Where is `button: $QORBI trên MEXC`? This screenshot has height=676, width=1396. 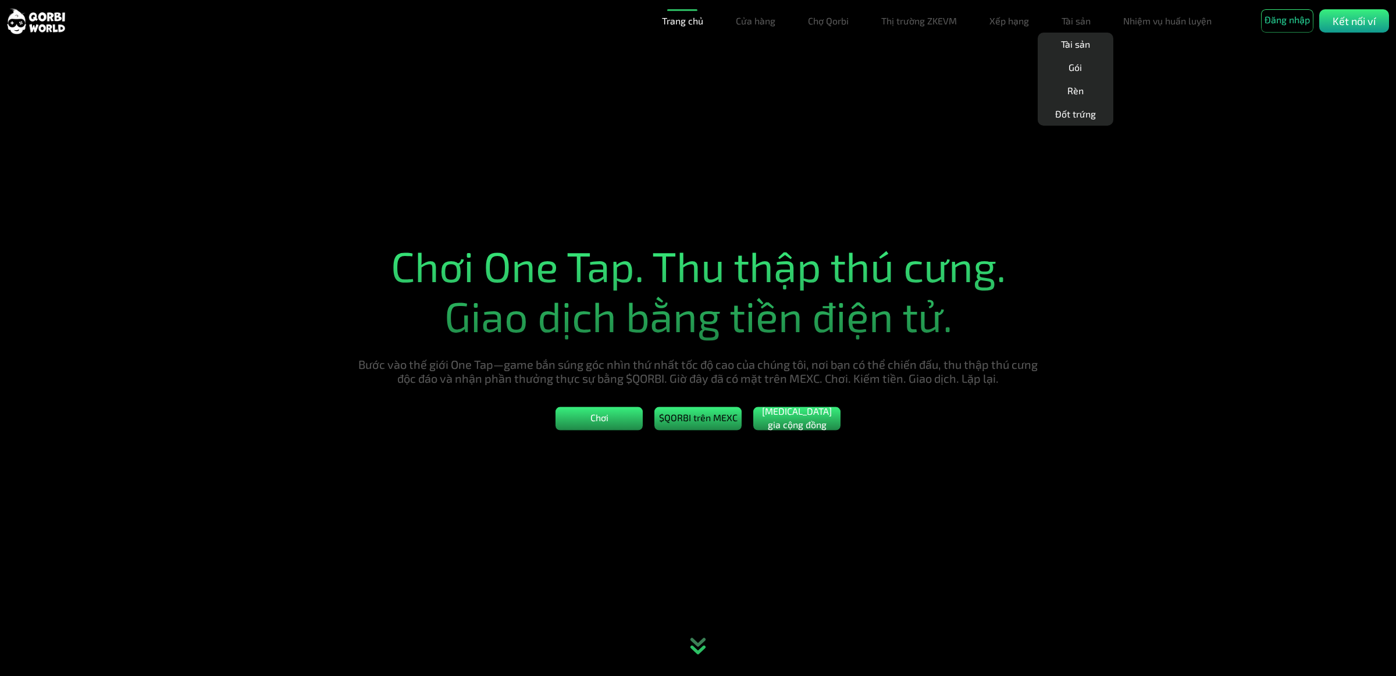 button: $QORBI trên MEXC is located at coordinates (698, 418).